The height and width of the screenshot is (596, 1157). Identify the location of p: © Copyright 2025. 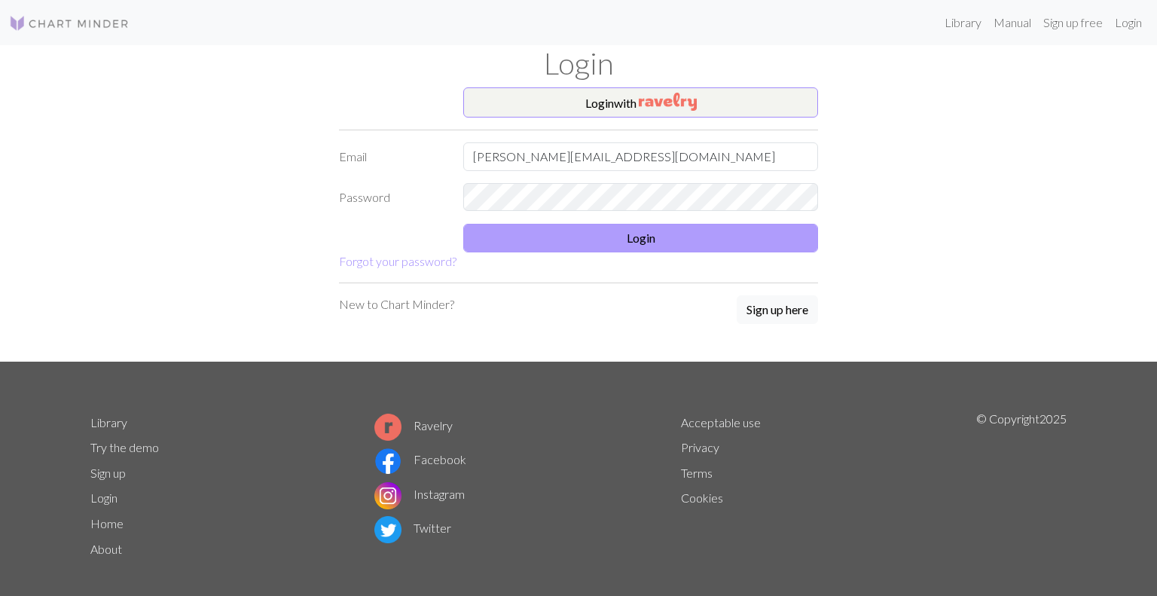
(1021, 486).